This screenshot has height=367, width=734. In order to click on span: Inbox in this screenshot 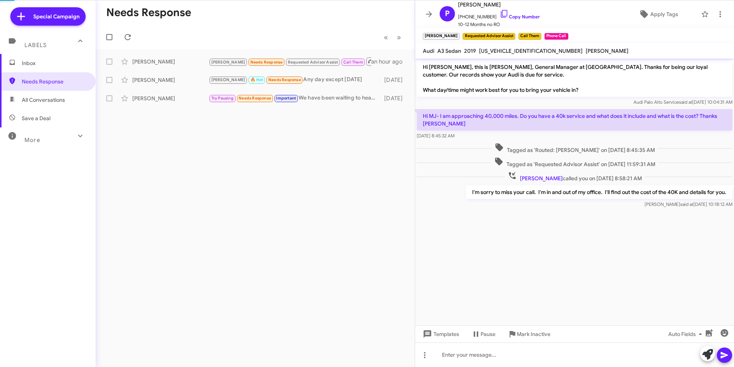, I will do `click(54, 63)`.